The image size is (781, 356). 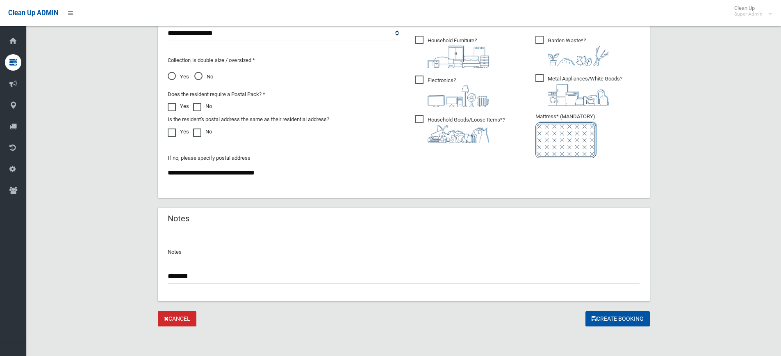 What do you see at coordinates (618, 318) in the screenshot?
I see `button: Create Booking` at bounding box center [618, 318].